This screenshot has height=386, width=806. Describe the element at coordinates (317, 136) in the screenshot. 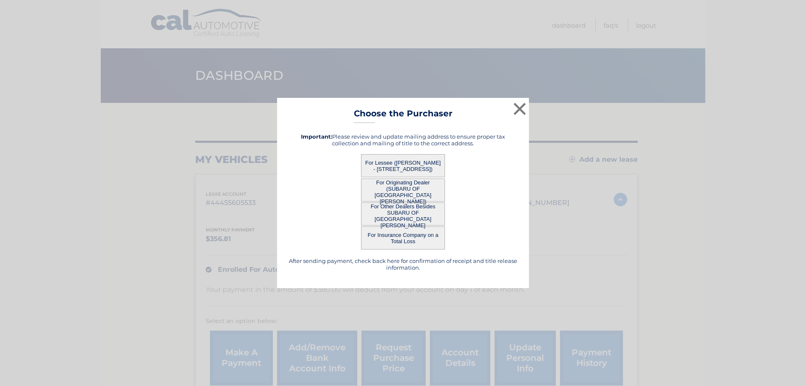

I see `strong: Important:` at that location.